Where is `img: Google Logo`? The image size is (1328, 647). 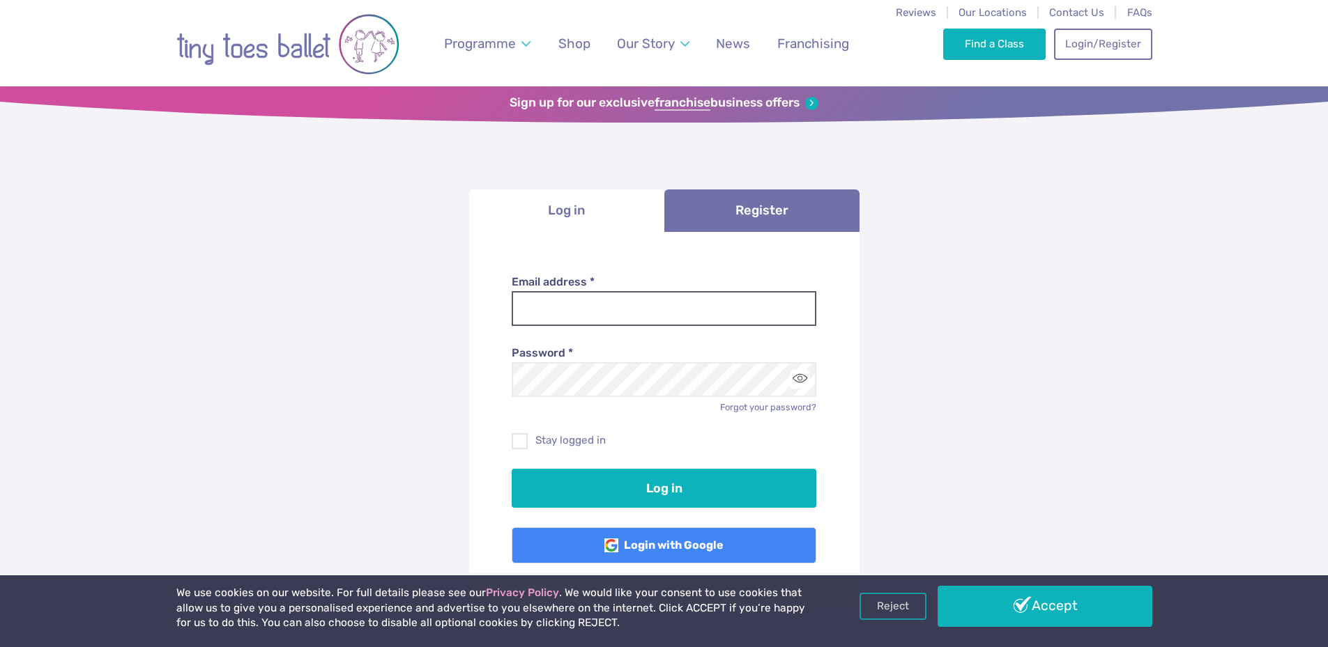 img: Google Logo is located at coordinates (611, 546).